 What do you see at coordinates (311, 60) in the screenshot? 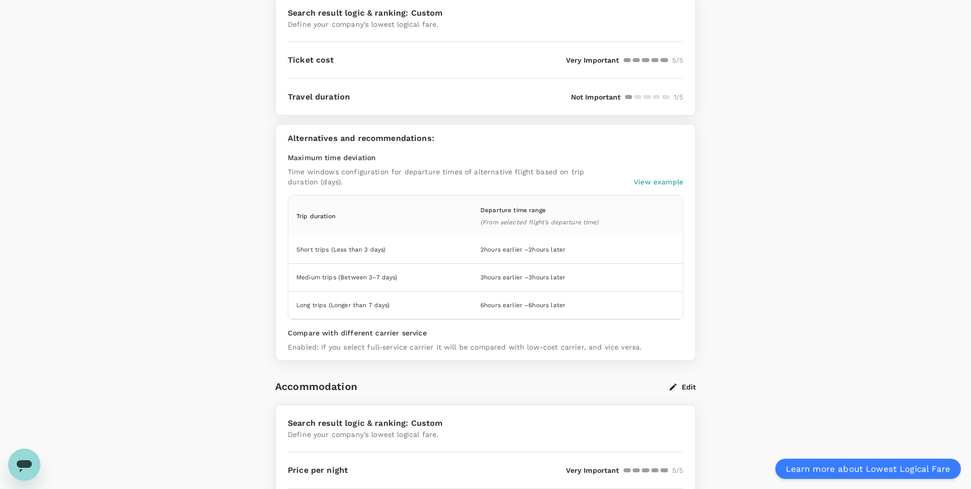
I see `p: Ticket cost` at bounding box center [311, 60].